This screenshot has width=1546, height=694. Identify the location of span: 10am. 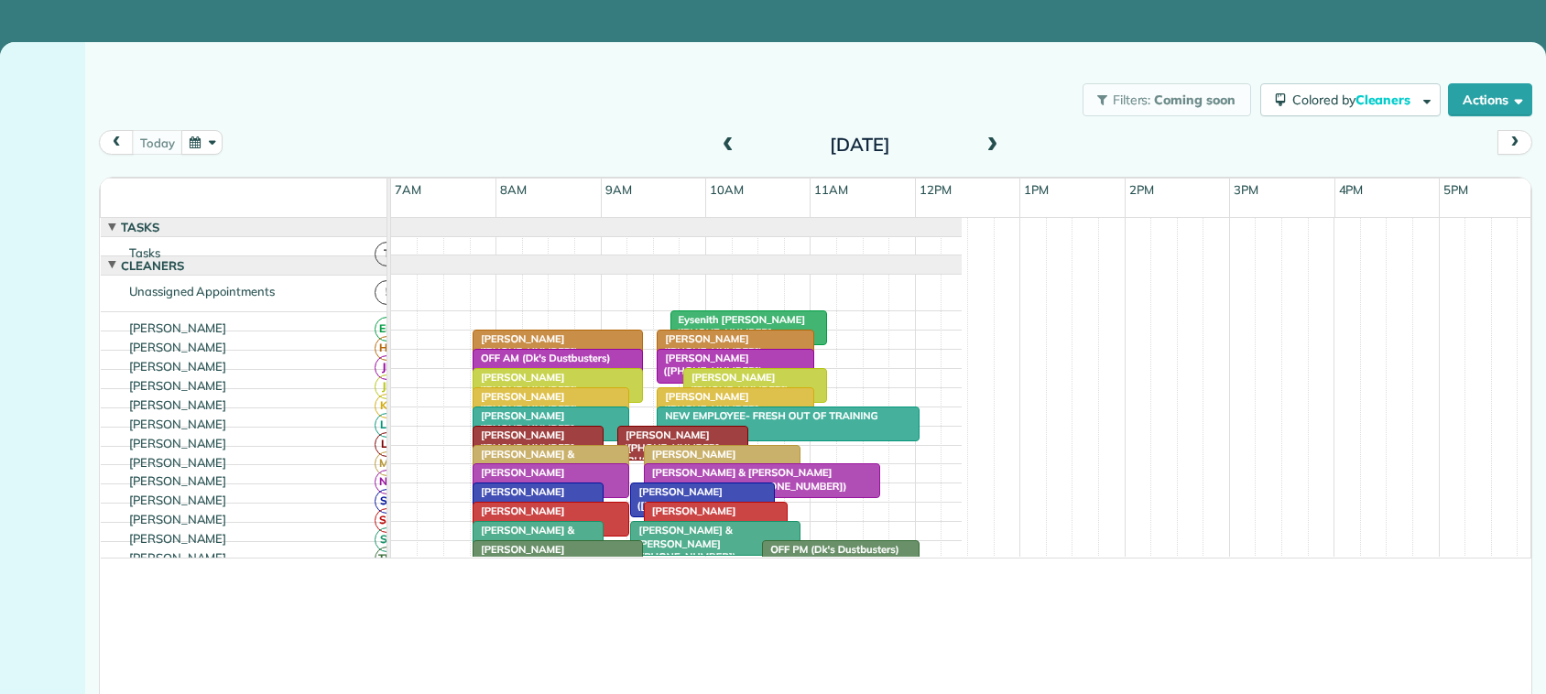
(726, 190).